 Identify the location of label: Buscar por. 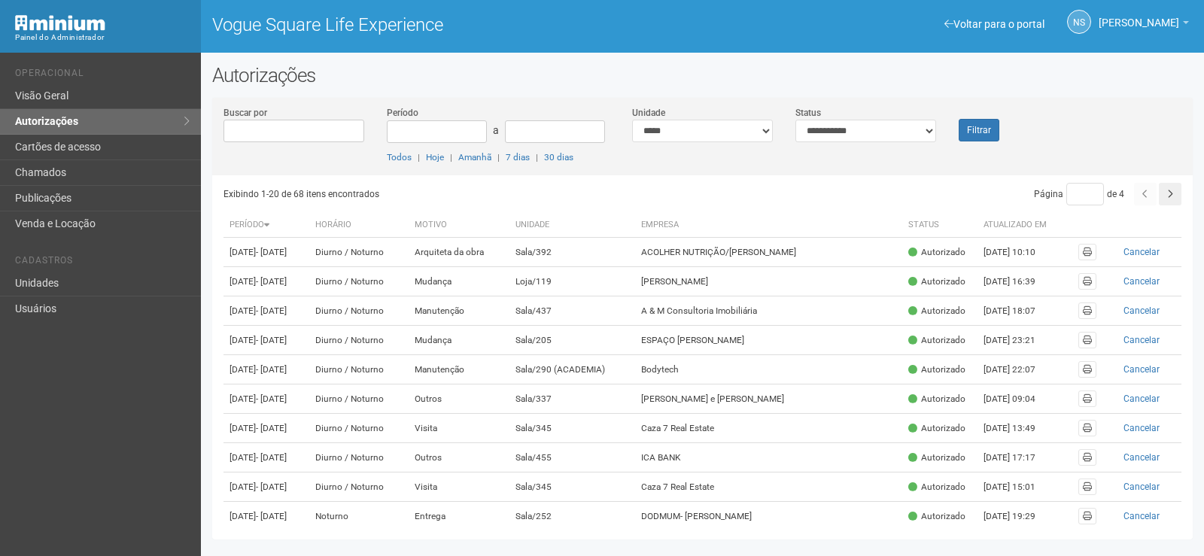
(245, 113).